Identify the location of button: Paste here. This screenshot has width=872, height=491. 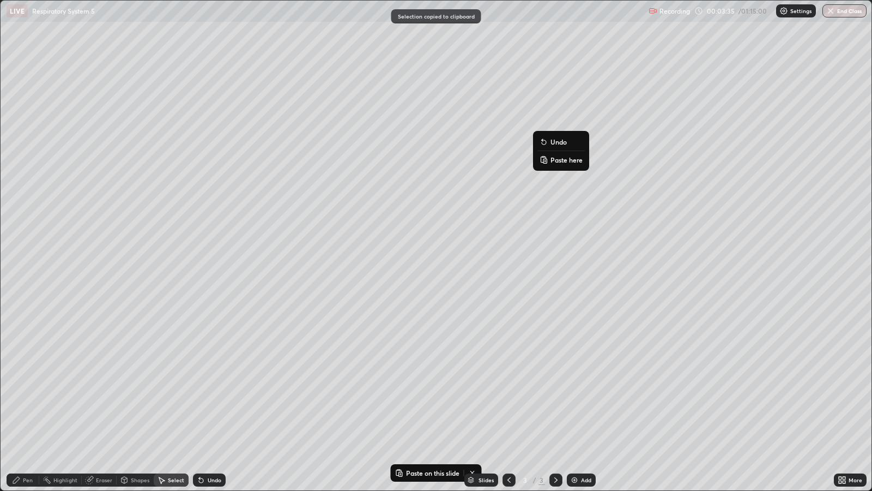
(561, 160).